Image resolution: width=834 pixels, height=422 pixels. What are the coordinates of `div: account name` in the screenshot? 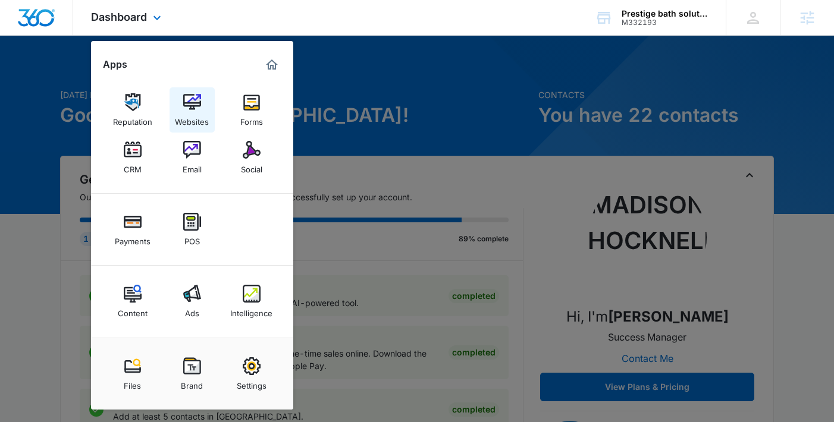 It's located at (665, 14).